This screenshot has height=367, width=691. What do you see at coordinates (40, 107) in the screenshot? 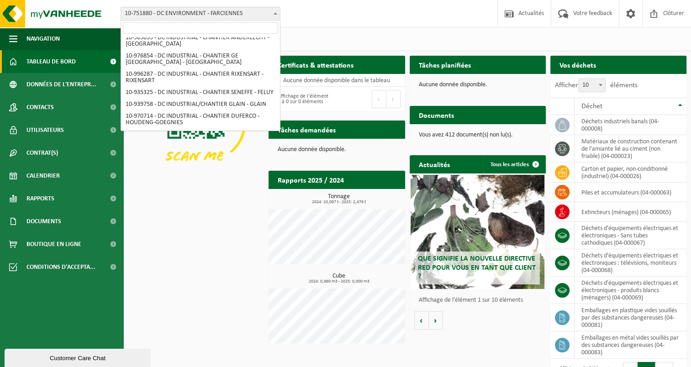
I see `span: Contacts` at bounding box center [40, 107].